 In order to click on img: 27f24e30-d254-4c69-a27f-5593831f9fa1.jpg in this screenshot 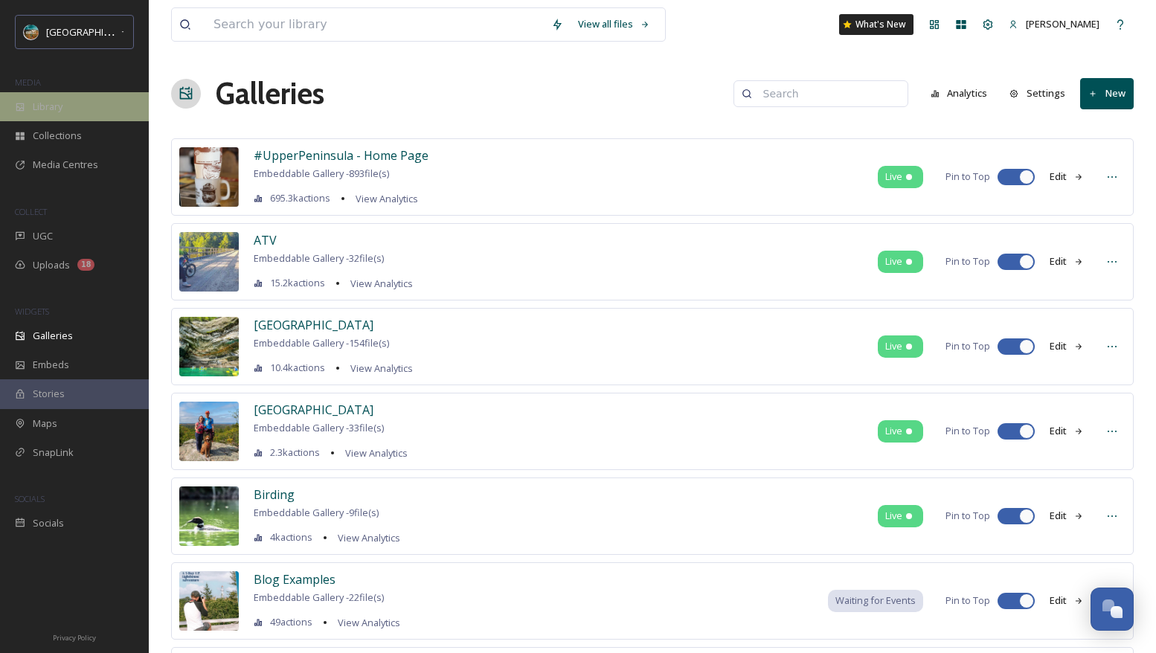, I will do `click(209, 262)`.